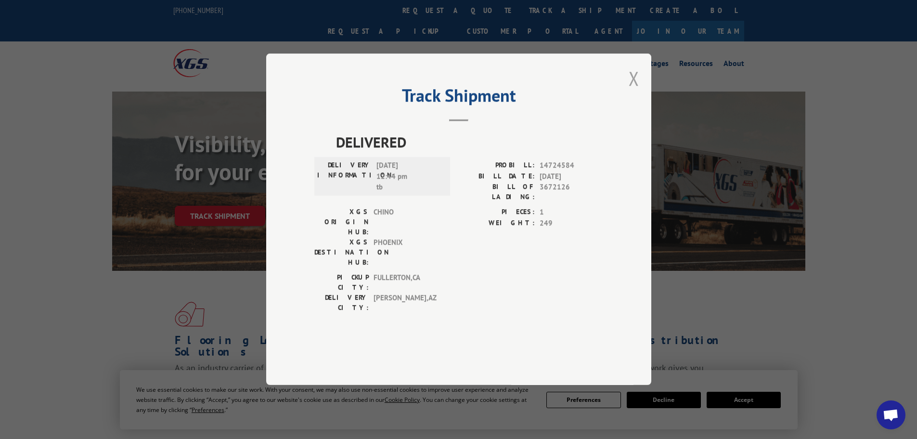  I want to click on label: PICKUP CITY:, so click(341, 283).